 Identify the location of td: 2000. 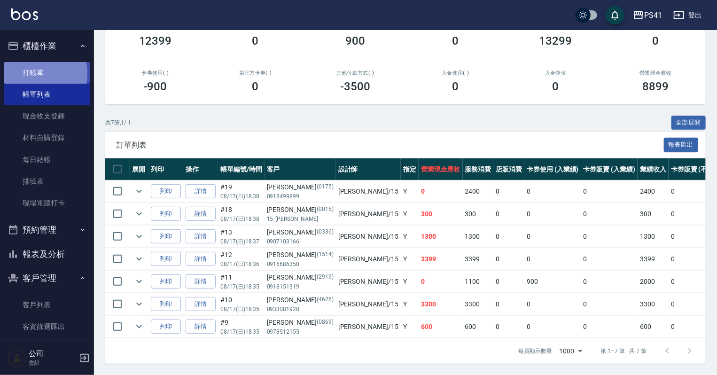
(653, 282).